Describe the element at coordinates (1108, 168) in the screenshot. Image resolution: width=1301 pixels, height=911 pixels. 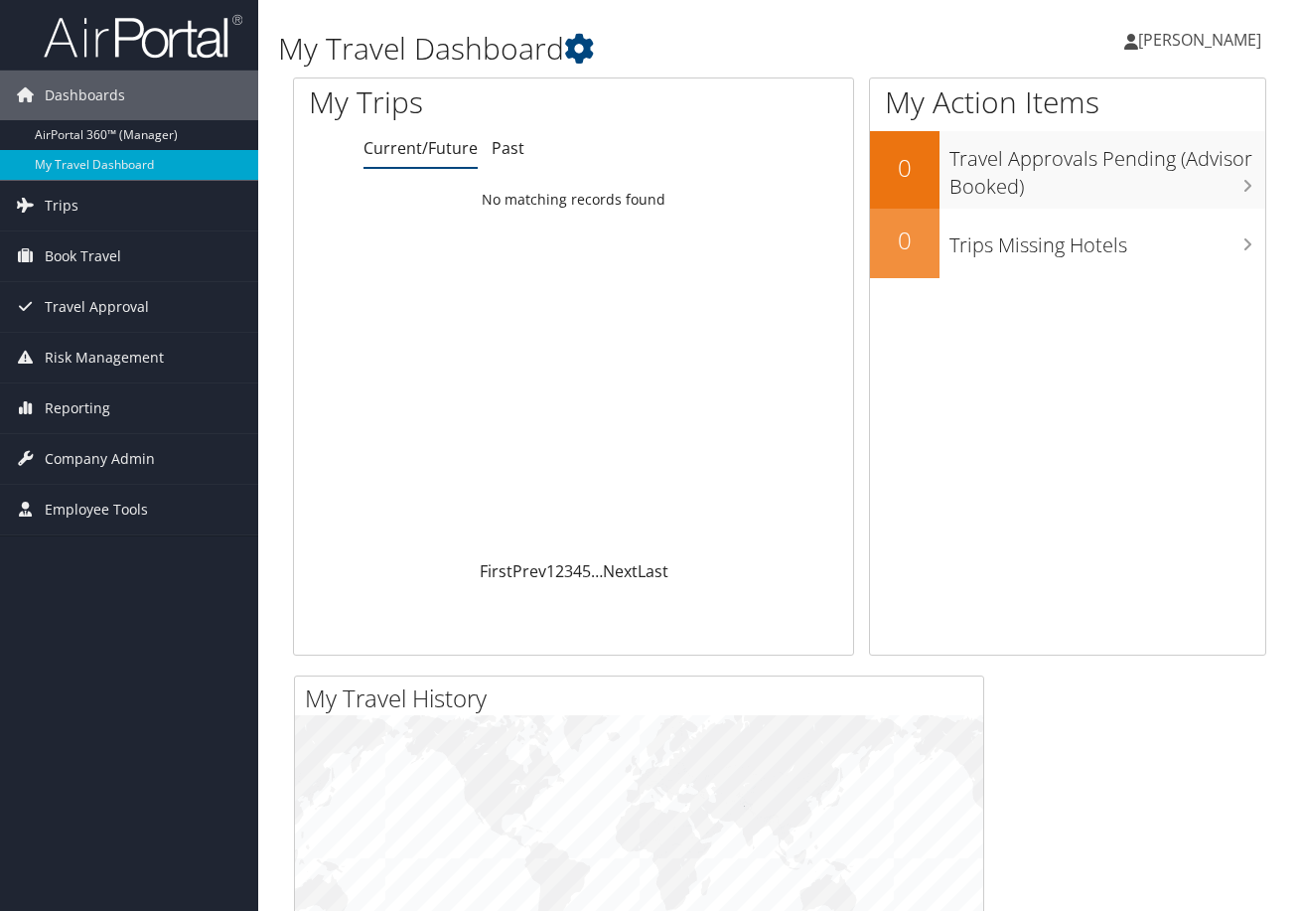
I see `h3: Travel Approvals Pending (Advisor Booked)` at that location.